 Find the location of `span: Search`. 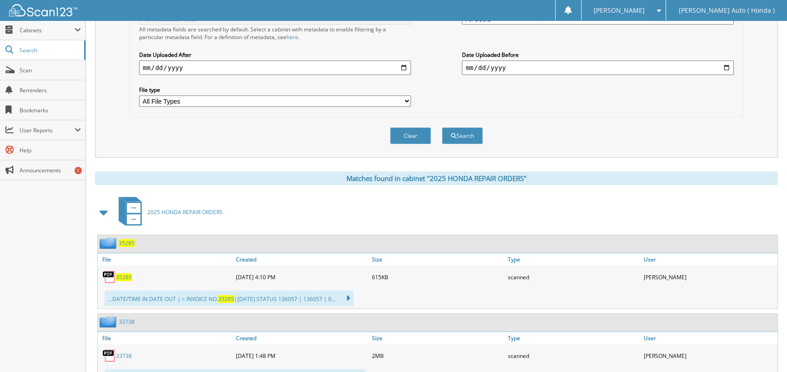

span: Search is located at coordinates (50, 50).